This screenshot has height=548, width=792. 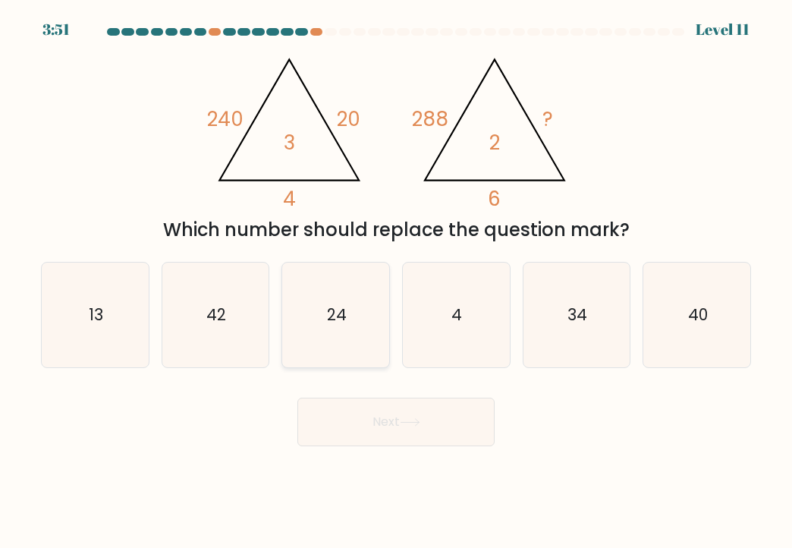 What do you see at coordinates (289, 143) in the screenshot?
I see `tspan: 3` at bounding box center [289, 143].